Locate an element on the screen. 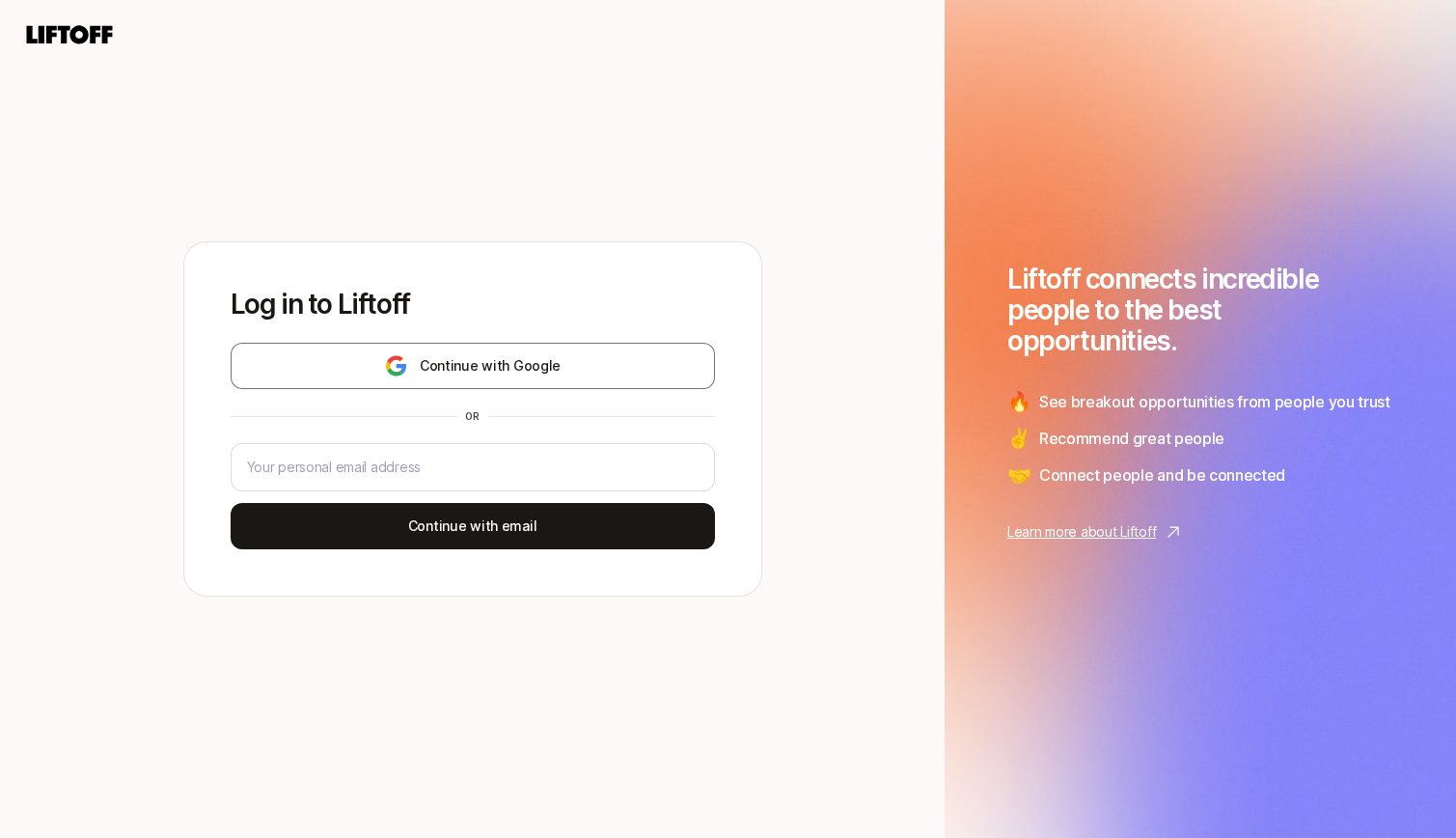 The height and width of the screenshot is (838, 1456). button: Continue with email is located at coordinates (472, 526).